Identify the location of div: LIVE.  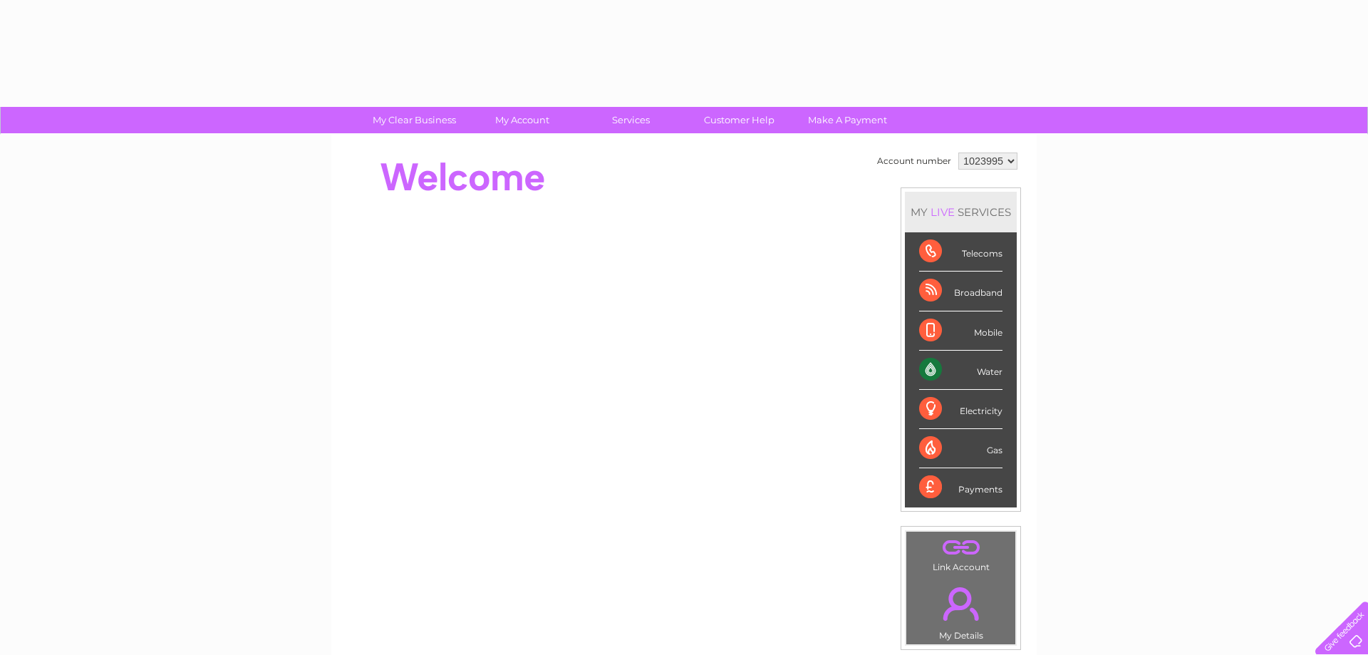
(943, 212).